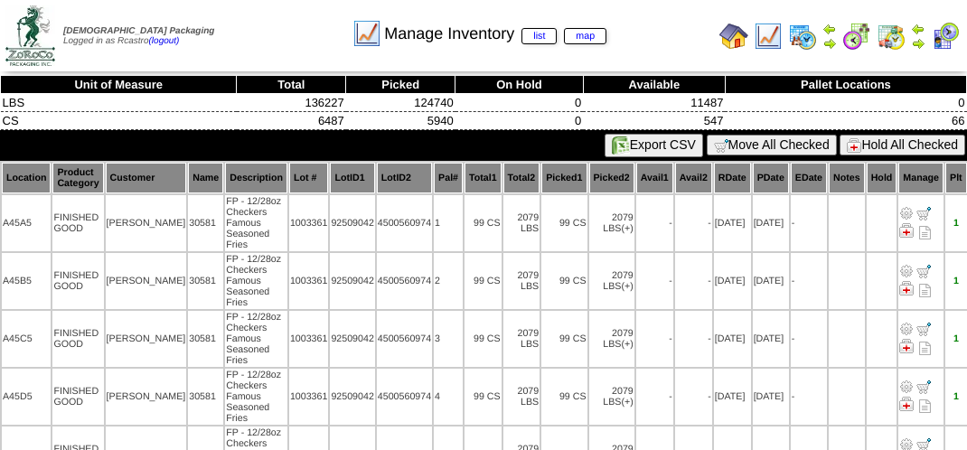 This screenshot has height=450, width=967. What do you see at coordinates (732, 178) in the screenshot?
I see `th: RDate` at bounding box center [732, 178].